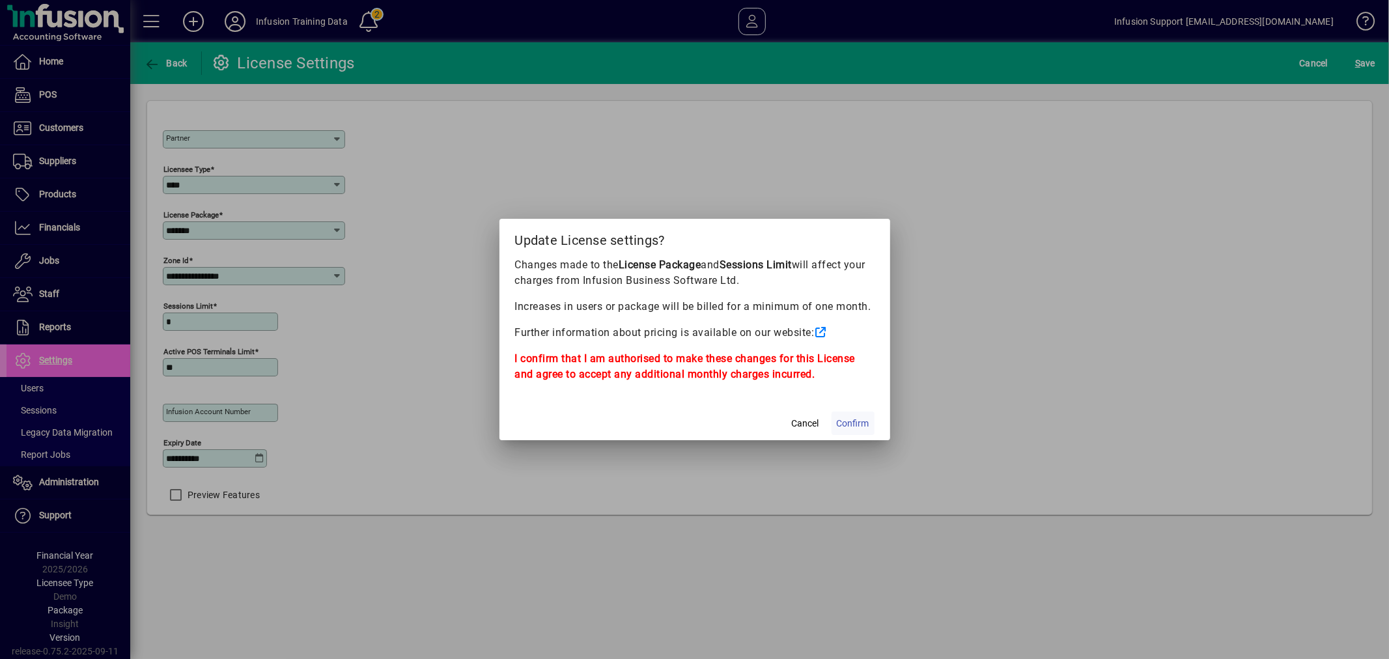 Image resolution: width=1389 pixels, height=659 pixels. I want to click on button: Cancel, so click(806, 423).